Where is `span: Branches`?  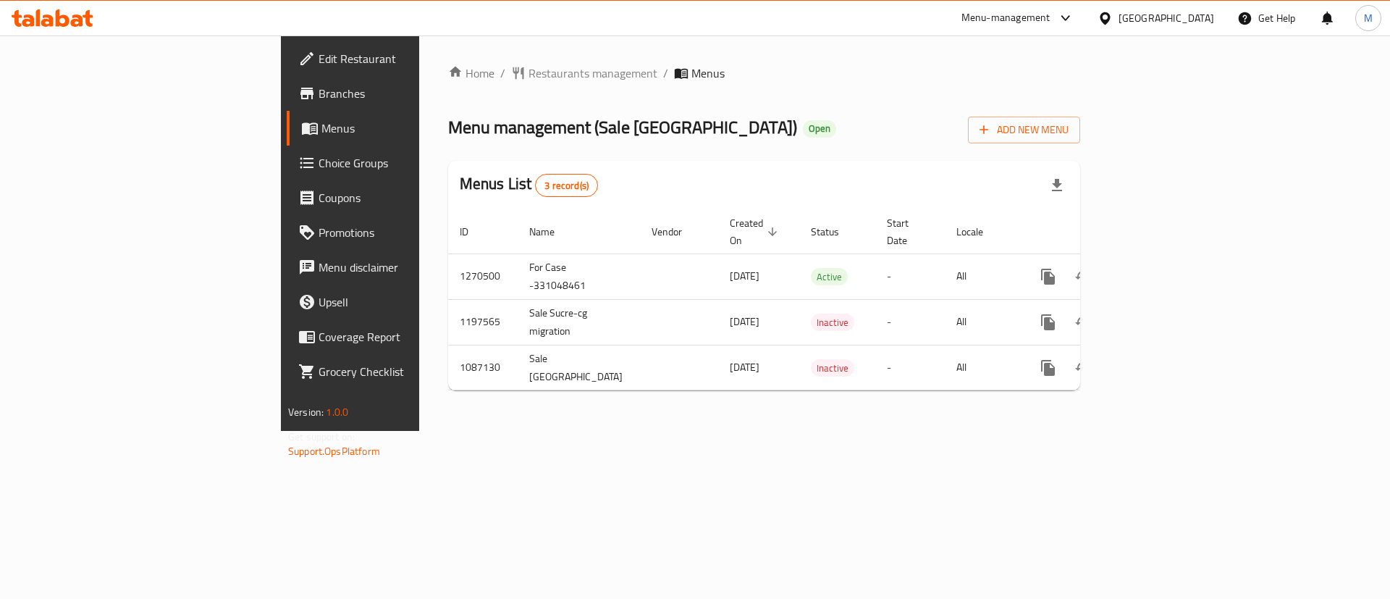 span: Branches is located at coordinates (410, 93).